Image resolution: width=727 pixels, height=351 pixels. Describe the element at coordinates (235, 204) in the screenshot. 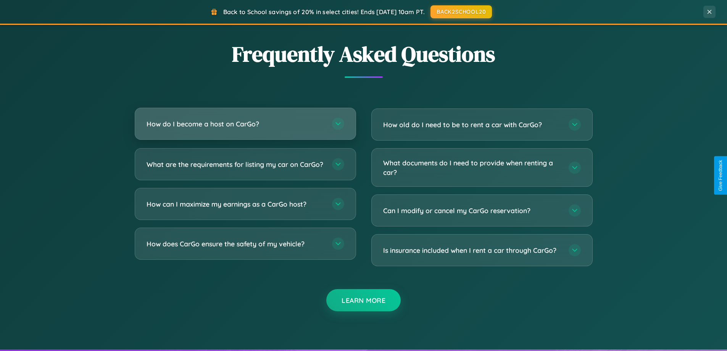

I see `h3: How can I maximize my earnings as a CarGo host?` at that location.